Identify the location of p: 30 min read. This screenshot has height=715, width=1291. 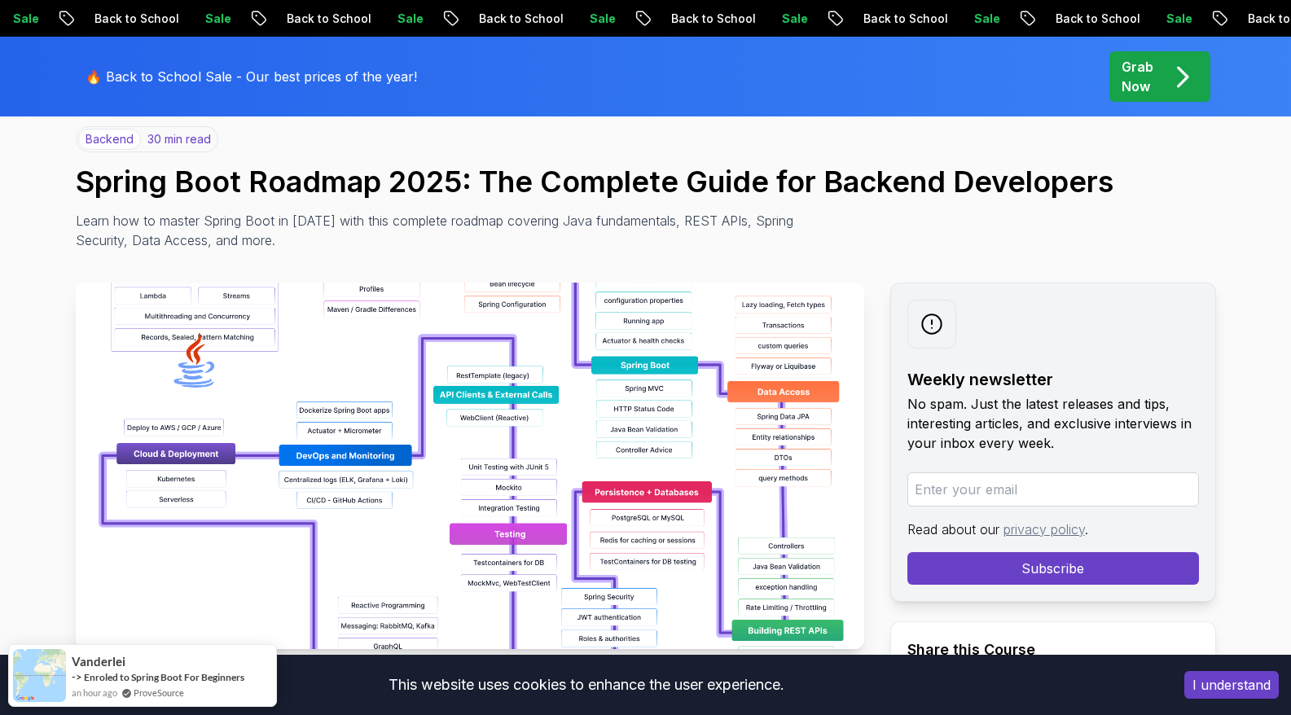
(179, 139).